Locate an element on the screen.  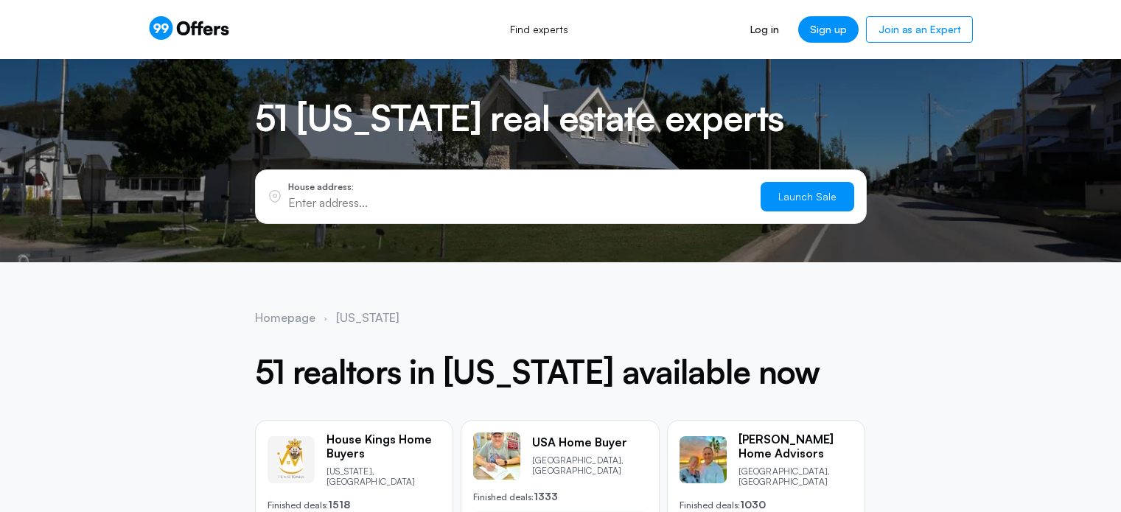
input: Enter address... is located at coordinates (518, 203).